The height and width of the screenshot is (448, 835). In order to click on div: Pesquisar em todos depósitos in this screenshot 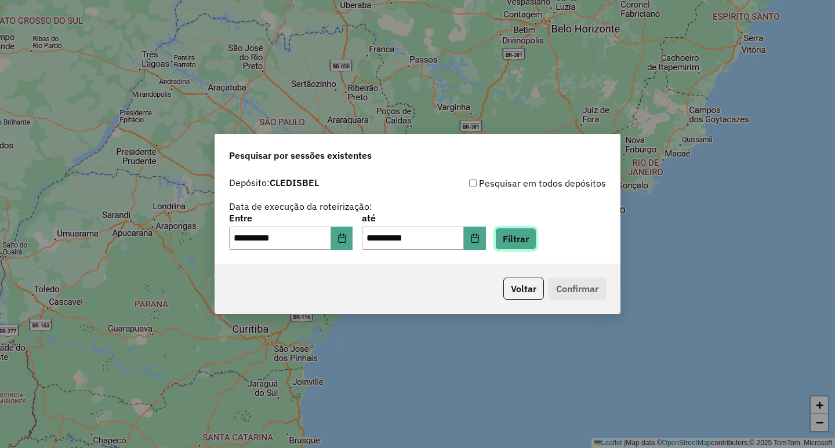, I will do `click(511, 183)`.